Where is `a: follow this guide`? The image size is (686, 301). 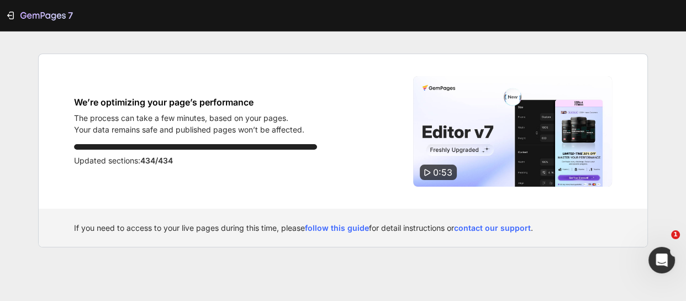
a: follow this guide is located at coordinates (337, 228).